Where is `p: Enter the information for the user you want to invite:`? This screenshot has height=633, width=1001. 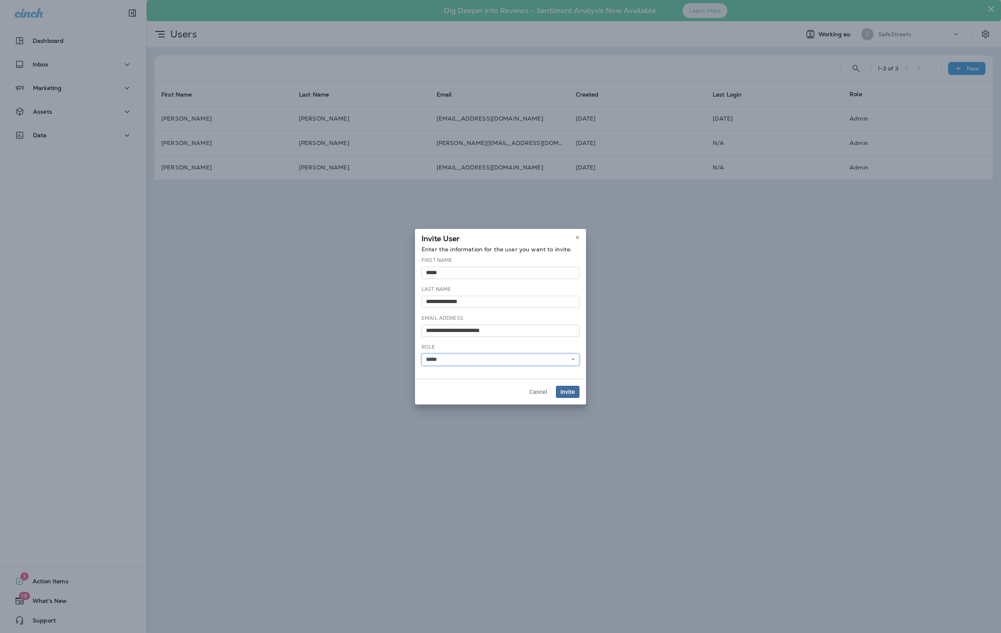
p: Enter the information for the user you want to invite: is located at coordinates (500, 249).